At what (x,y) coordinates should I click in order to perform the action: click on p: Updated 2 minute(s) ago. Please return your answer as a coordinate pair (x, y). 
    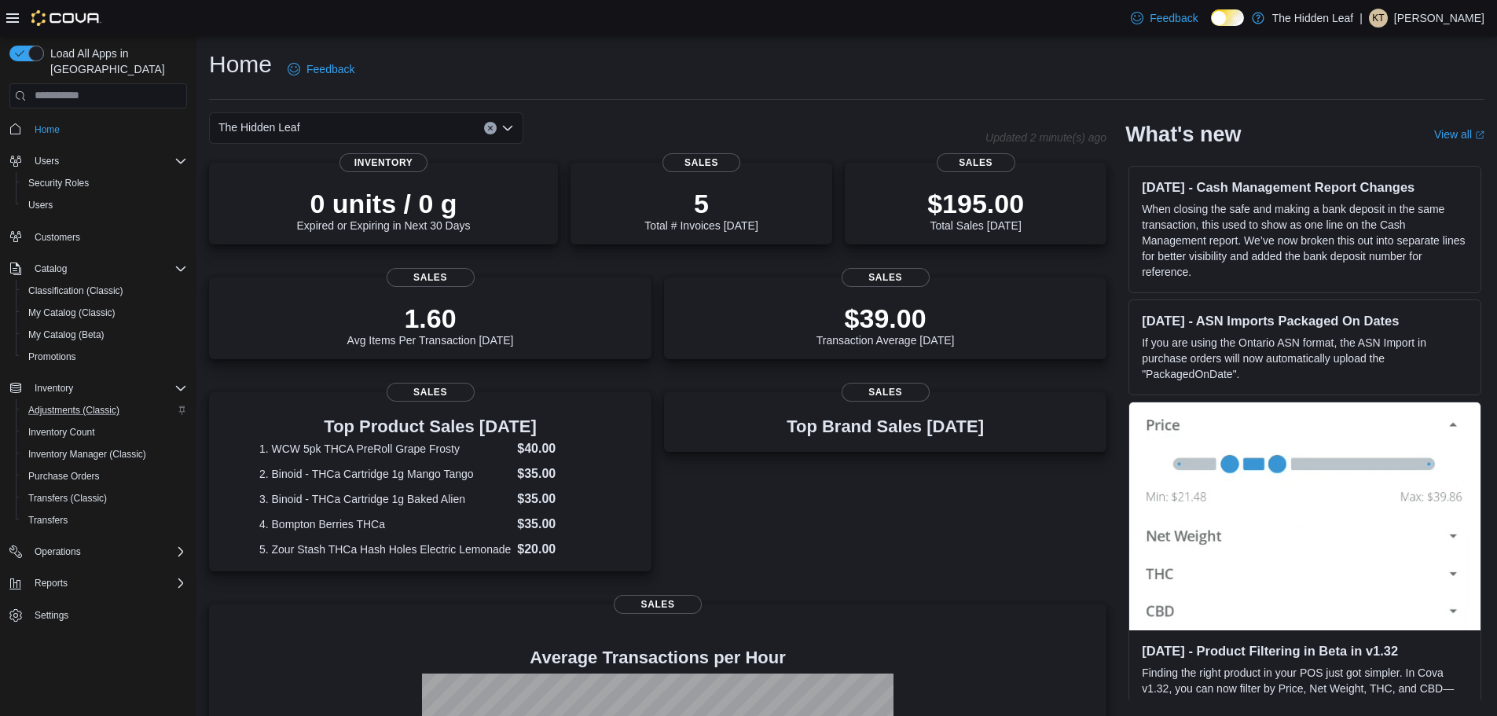
    Looking at the image, I should click on (1046, 138).